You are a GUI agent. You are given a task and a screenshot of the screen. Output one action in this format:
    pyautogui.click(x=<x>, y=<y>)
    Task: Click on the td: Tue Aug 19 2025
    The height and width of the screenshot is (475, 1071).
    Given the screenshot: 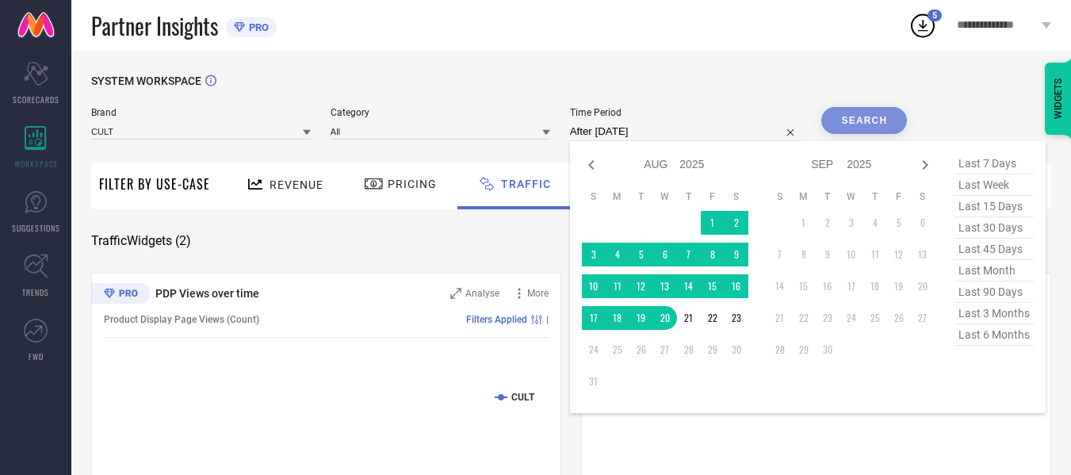 What is the action you would take?
    pyautogui.click(x=642, y=318)
    